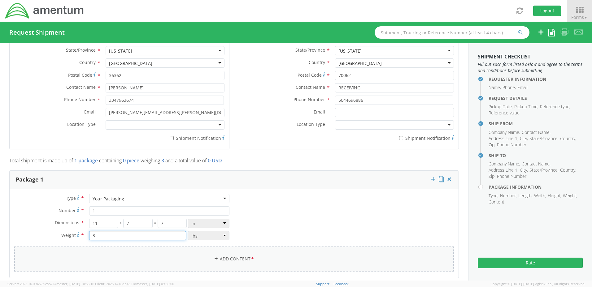 This screenshot has height=287, width=592. I want to click on a: Support, so click(322, 284).